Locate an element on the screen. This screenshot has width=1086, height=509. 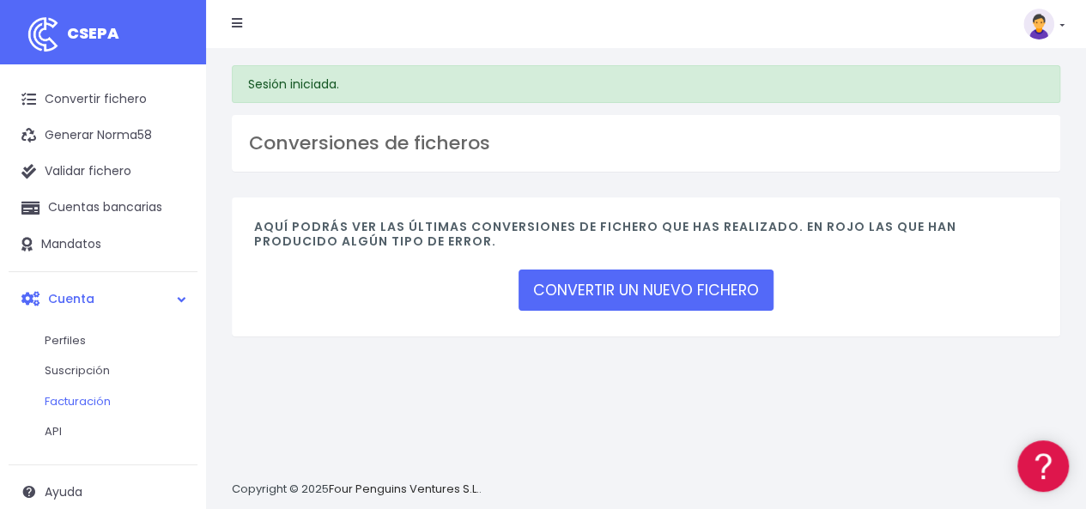
a: Mandatos is located at coordinates (103, 245).